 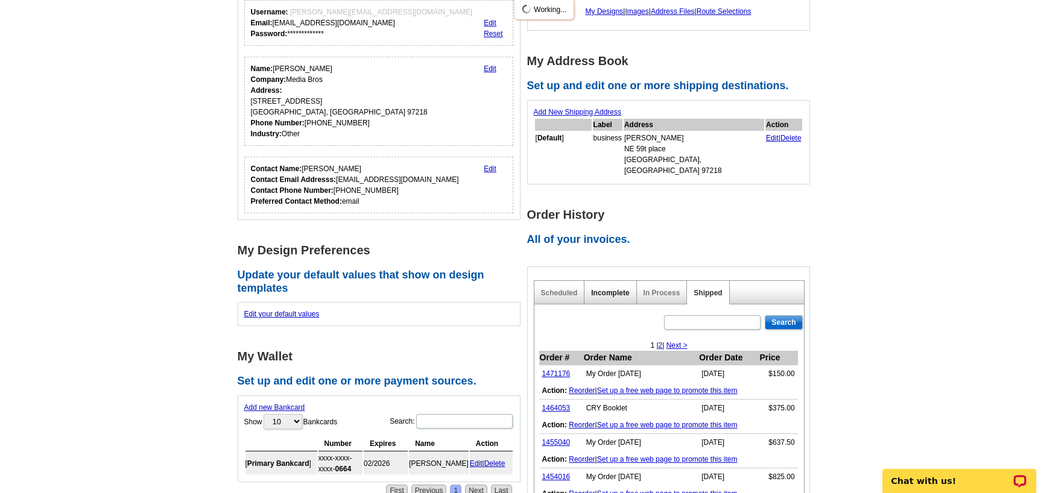 What do you see at coordinates (778, 443) in the screenshot?
I see `td: $637.50` at bounding box center [778, 443].